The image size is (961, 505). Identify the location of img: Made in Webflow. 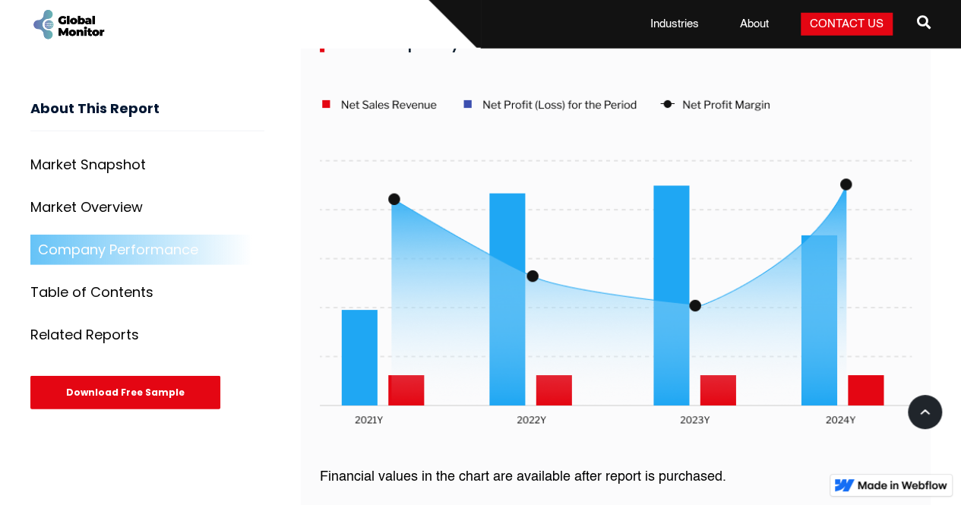
(903, 486).